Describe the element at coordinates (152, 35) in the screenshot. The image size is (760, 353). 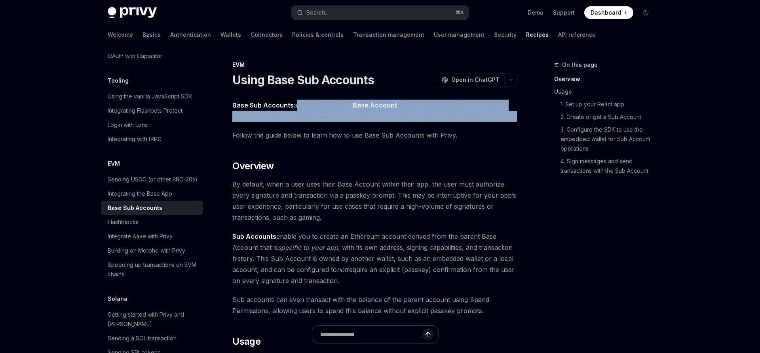
I see `a: Basics` at that location.